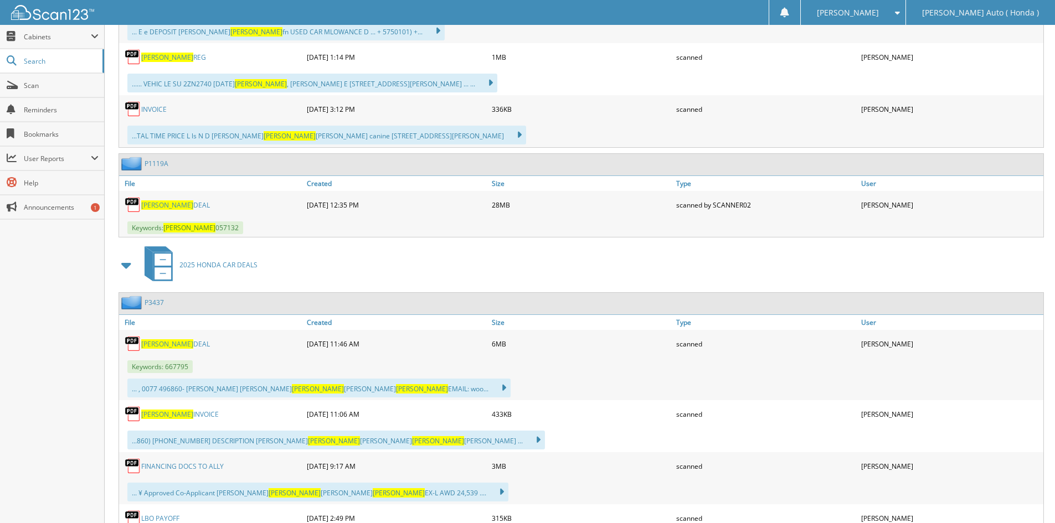 The image size is (1055, 523). I want to click on span: 2025 HONDA CAR DEALS, so click(218, 265).